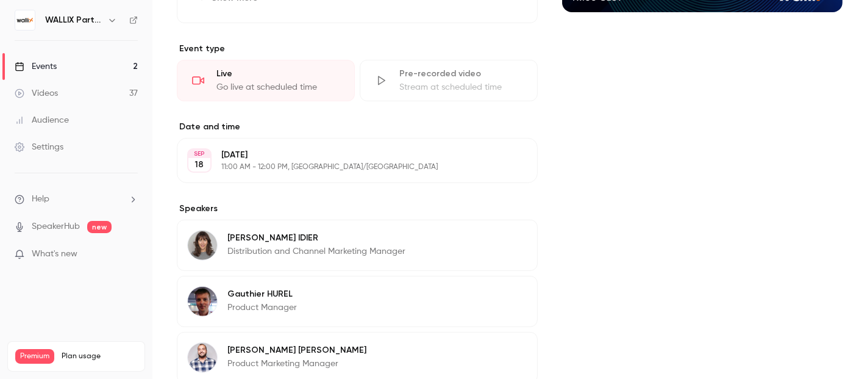  I want to click on p: 18, so click(199, 165).